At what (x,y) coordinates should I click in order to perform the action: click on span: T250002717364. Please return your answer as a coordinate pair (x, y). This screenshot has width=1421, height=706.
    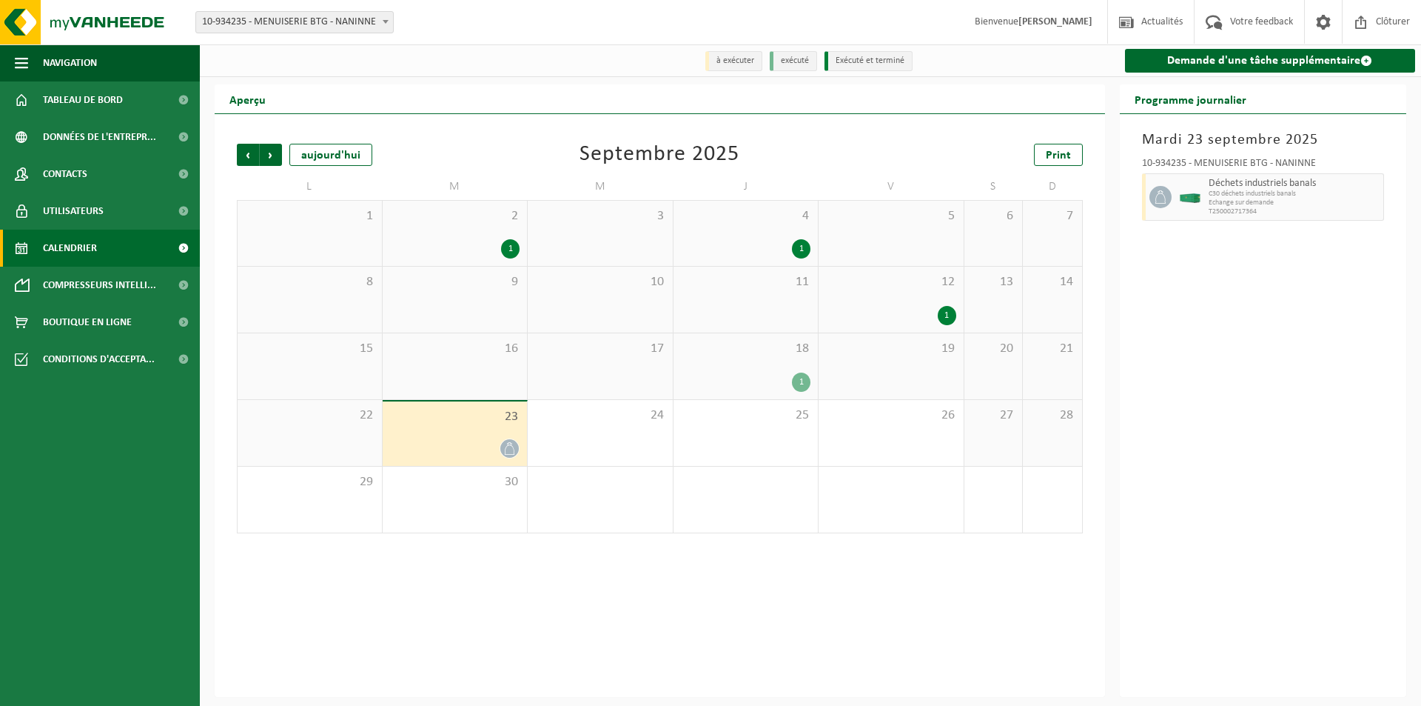
    Looking at the image, I should click on (1295, 212).